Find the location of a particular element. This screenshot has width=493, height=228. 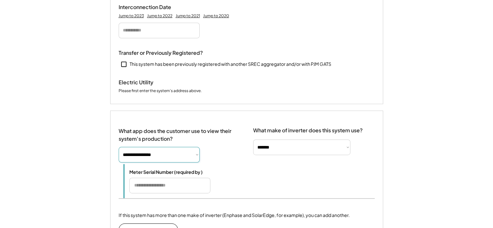

div: Transfer or Previously Registered? is located at coordinates (161, 53).